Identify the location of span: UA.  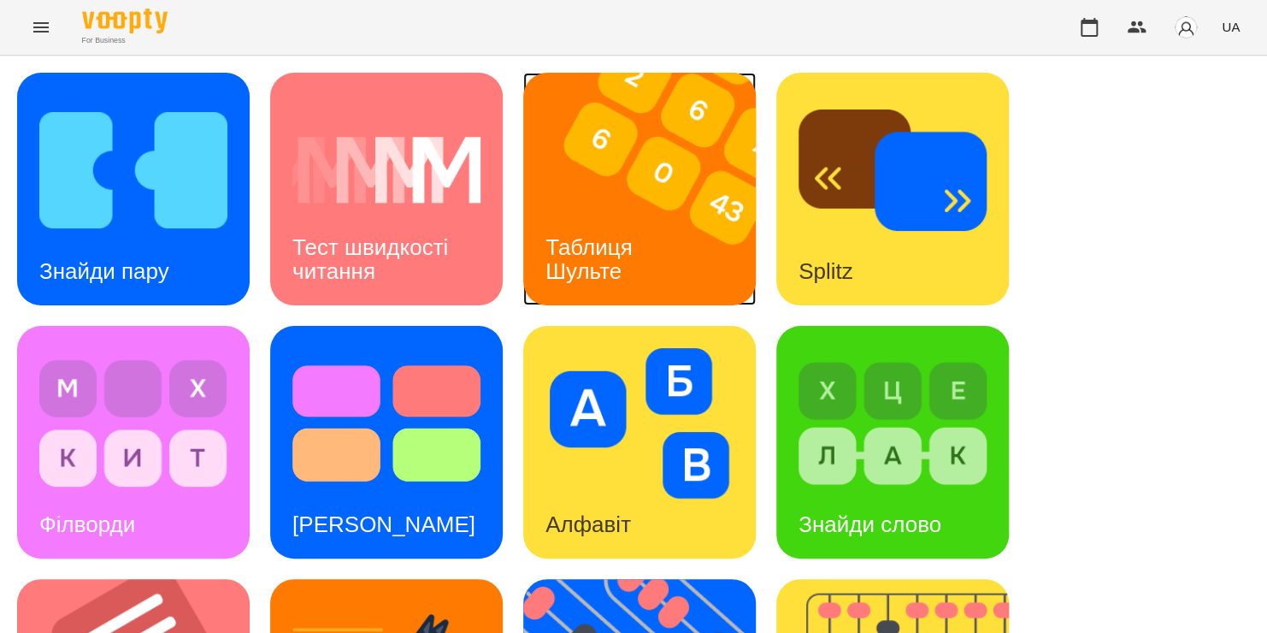
(1231, 27).